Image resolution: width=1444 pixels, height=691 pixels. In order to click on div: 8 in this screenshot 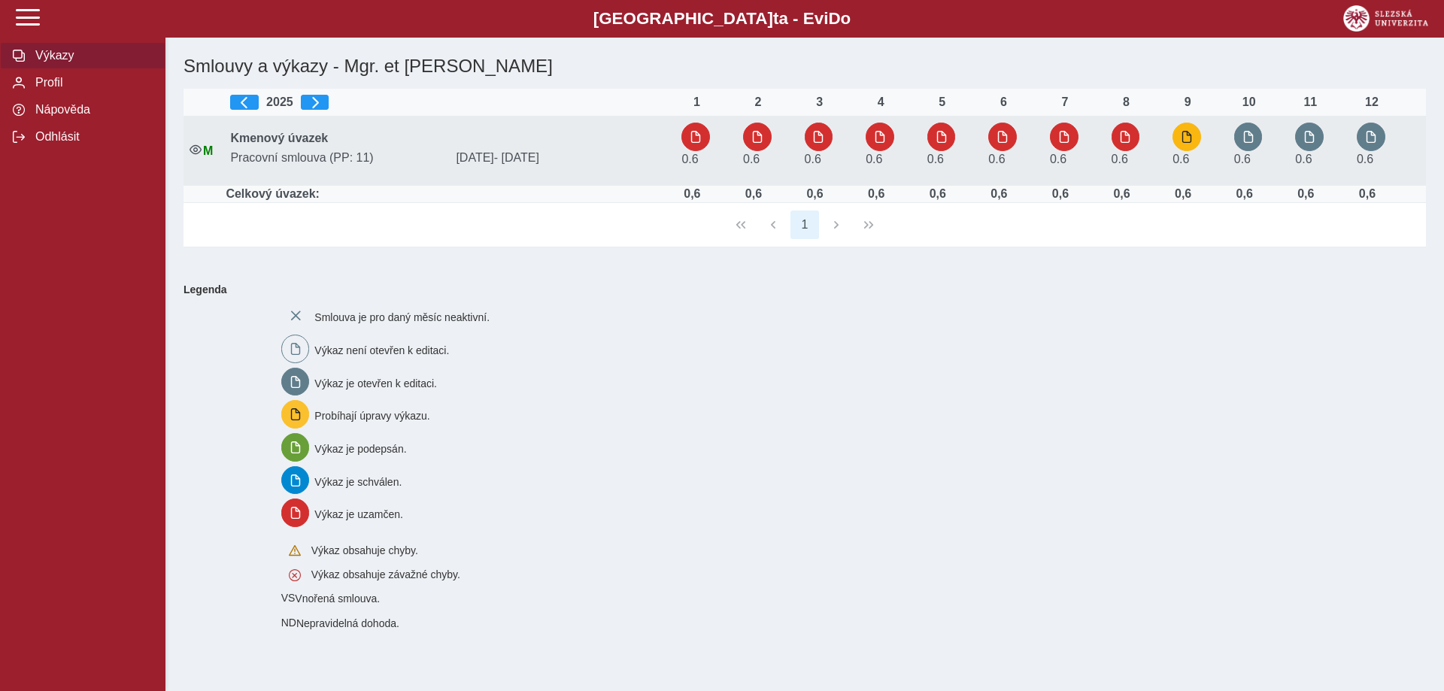, I will do `click(1127, 102)`.